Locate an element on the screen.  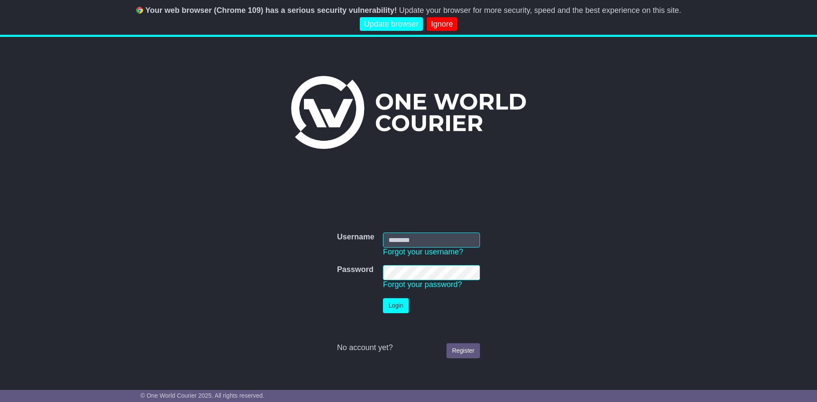
label: Password is located at coordinates (355, 270).